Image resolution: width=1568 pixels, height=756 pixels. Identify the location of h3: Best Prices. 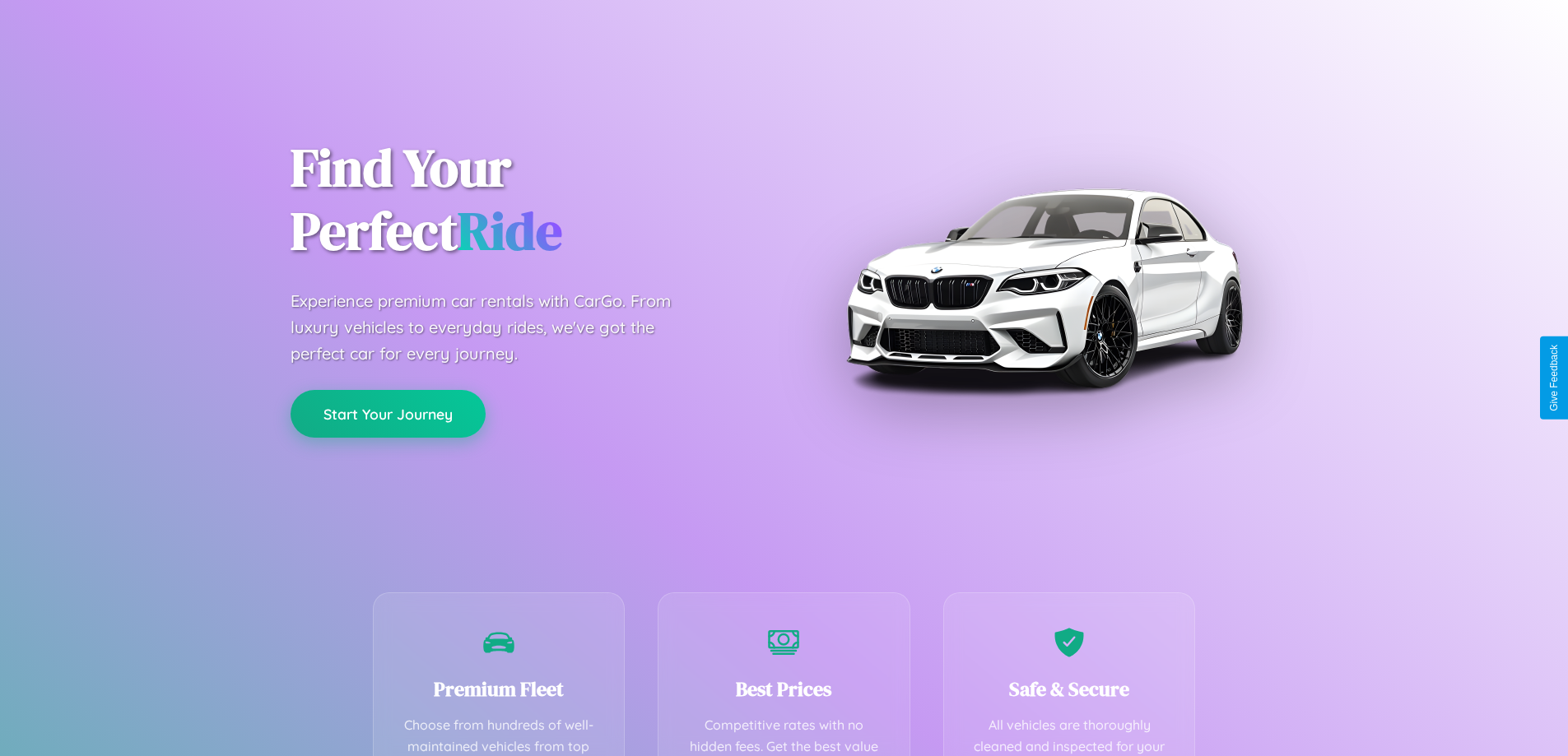
(784, 689).